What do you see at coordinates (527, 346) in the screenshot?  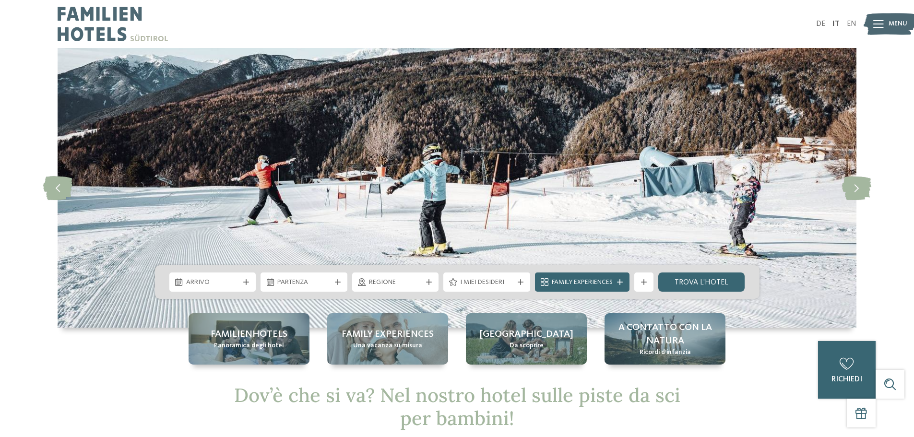 I see `span: Da scoprire` at bounding box center [527, 346].